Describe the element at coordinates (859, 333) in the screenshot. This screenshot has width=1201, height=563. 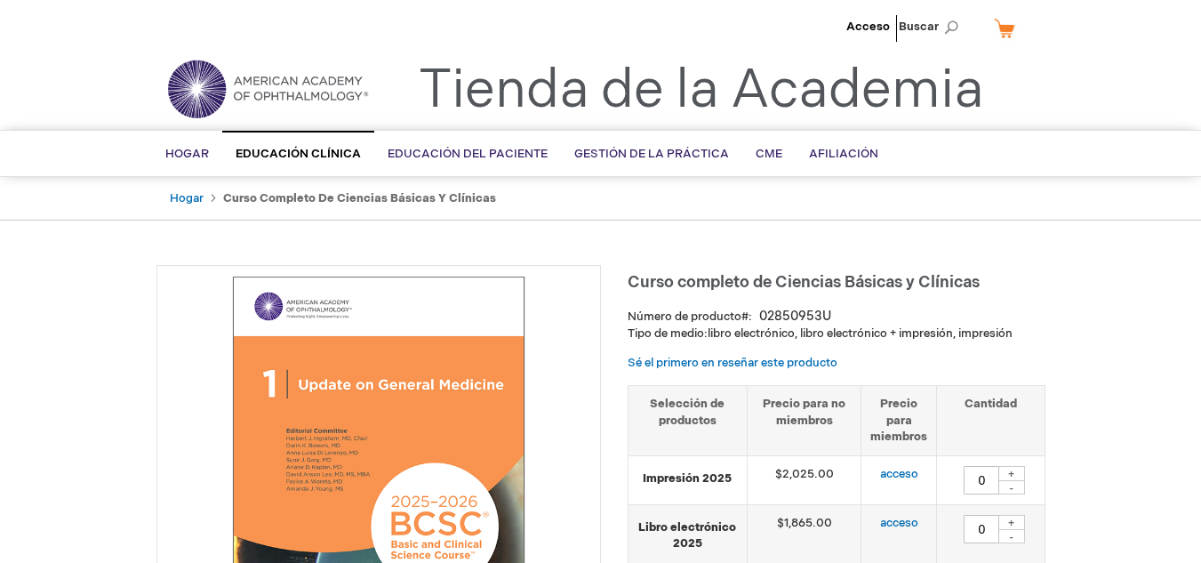
I see `font: libro electrónico, libro electrónico + impresión, impresión` at that location.